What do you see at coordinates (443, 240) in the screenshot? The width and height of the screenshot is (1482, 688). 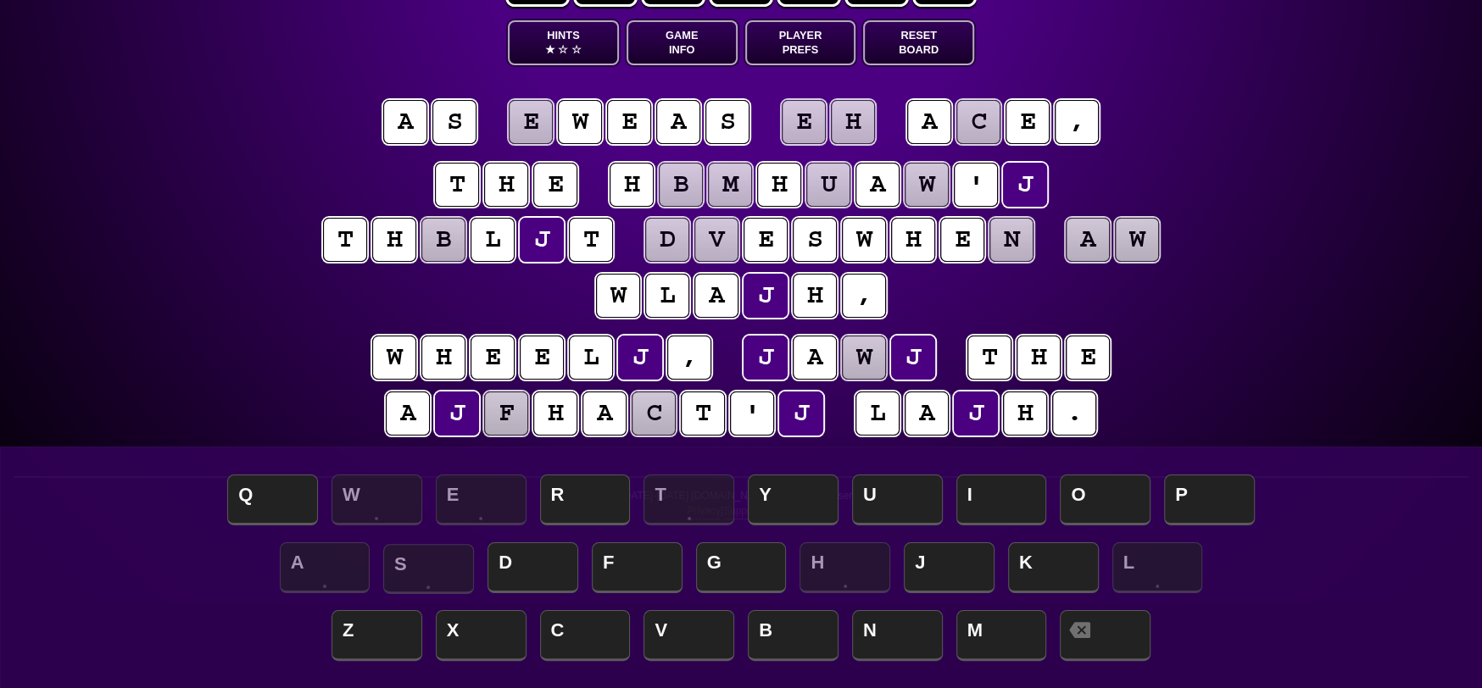 I see `puzzle-tile: b` at bounding box center [443, 240].